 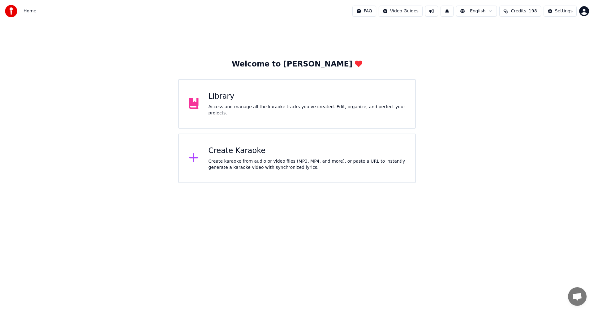 What do you see at coordinates (30, 11) in the screenshot?
I see `span: Home` at bounding box center [30, 11].